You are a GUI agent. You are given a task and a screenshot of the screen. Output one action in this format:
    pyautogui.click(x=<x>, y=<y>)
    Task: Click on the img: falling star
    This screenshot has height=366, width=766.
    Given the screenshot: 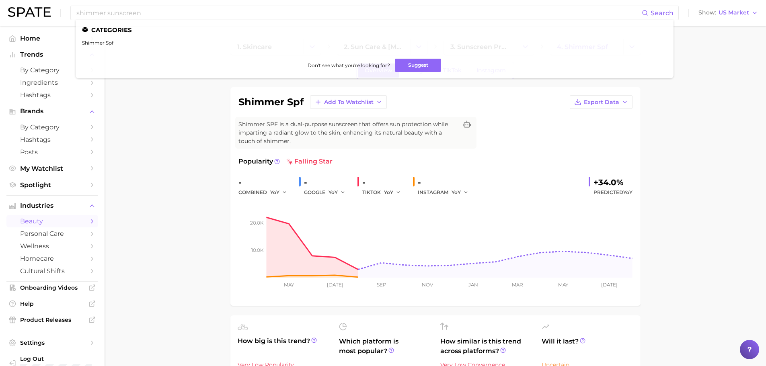 What is the action you would take?
    pyautogui.click(x=290, y=162)
    